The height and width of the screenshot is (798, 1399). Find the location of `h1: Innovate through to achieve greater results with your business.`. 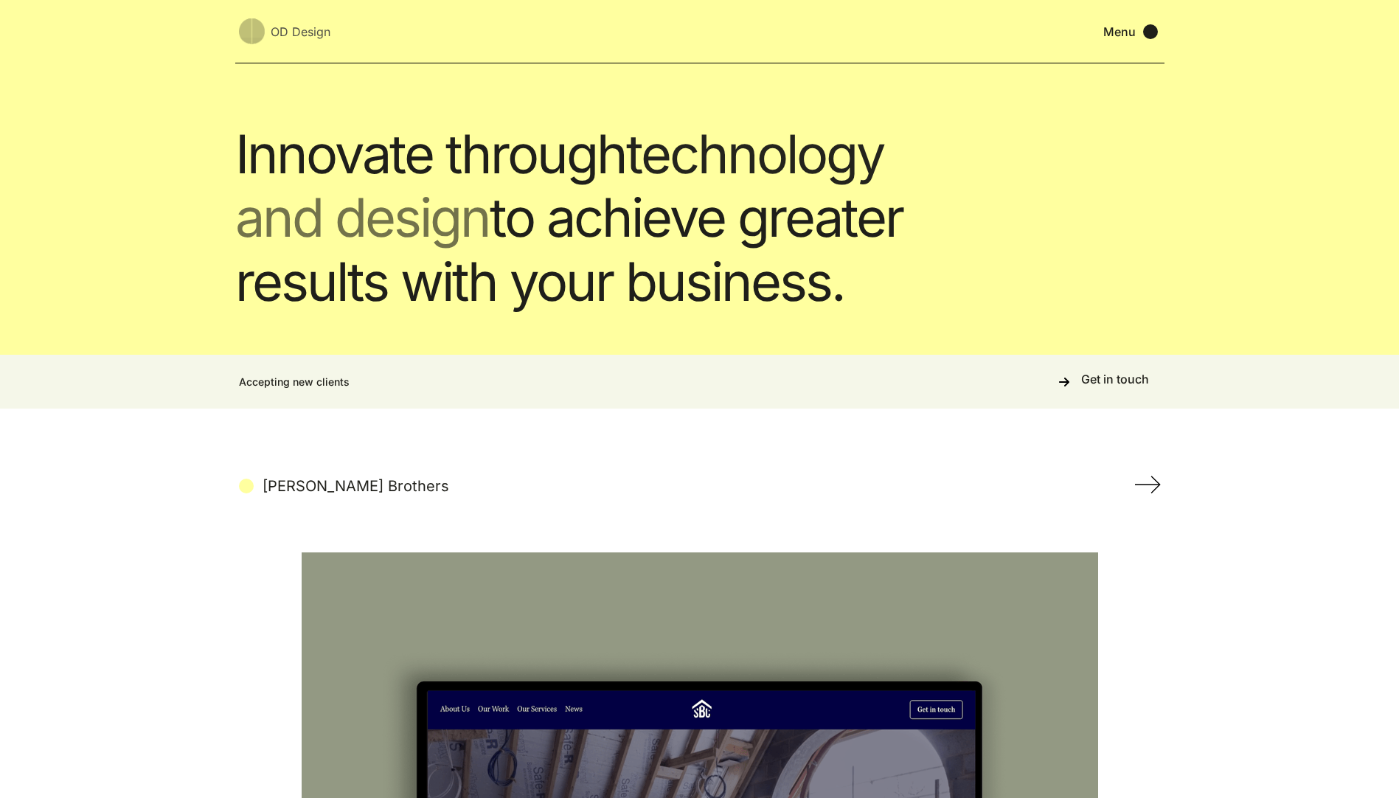

h1: Innovate through to achieve greater results with your business. is located at coordinates (604, 218).